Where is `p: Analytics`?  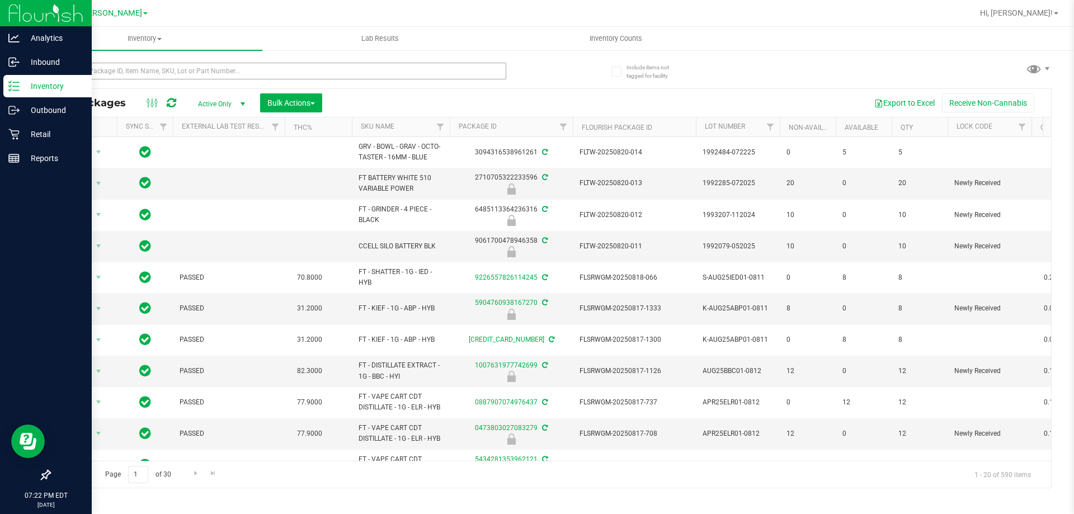
p: Analytics is located at coordinates (53, 38).